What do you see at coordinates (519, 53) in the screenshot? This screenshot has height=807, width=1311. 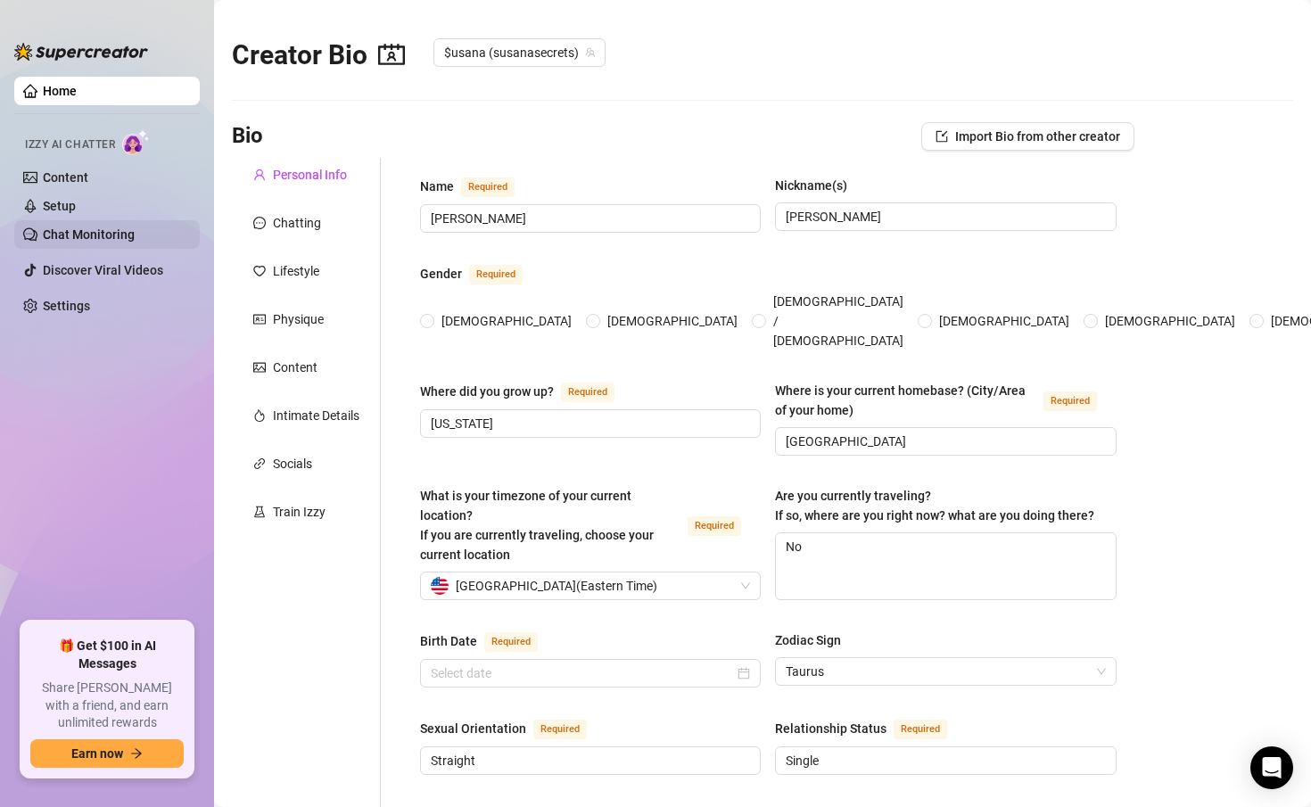 I see `span: $usana (susanasecrets)` at bounding box center [519, 53].